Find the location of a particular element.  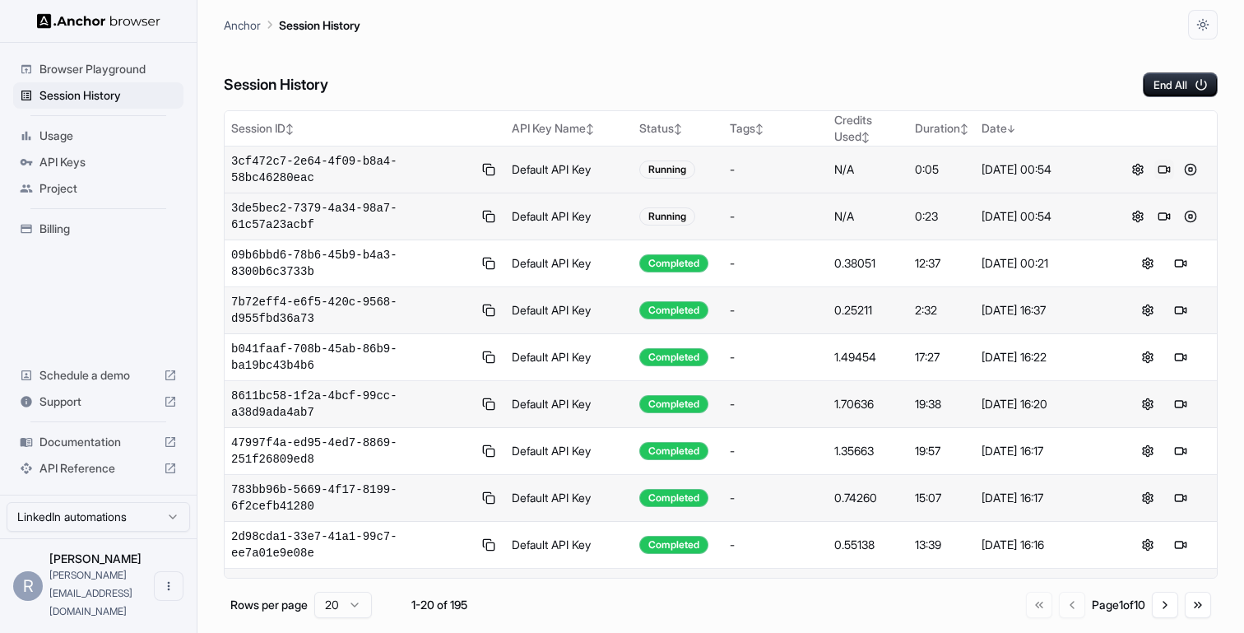

img: Anchor Logo is located at coordinates (99, 21).